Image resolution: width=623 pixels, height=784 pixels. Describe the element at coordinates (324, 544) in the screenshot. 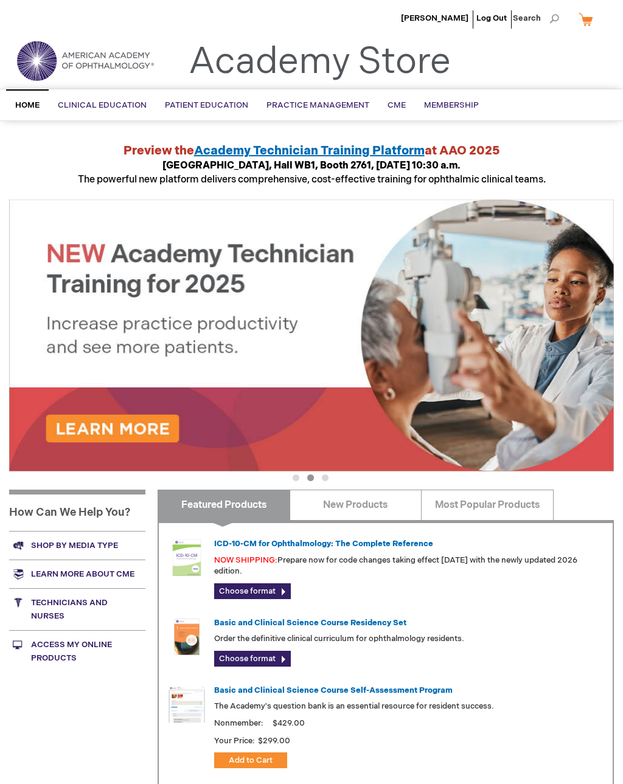

I see `a: ICD-10-CM for Ophthalmology: The Complete Reference` at that location.